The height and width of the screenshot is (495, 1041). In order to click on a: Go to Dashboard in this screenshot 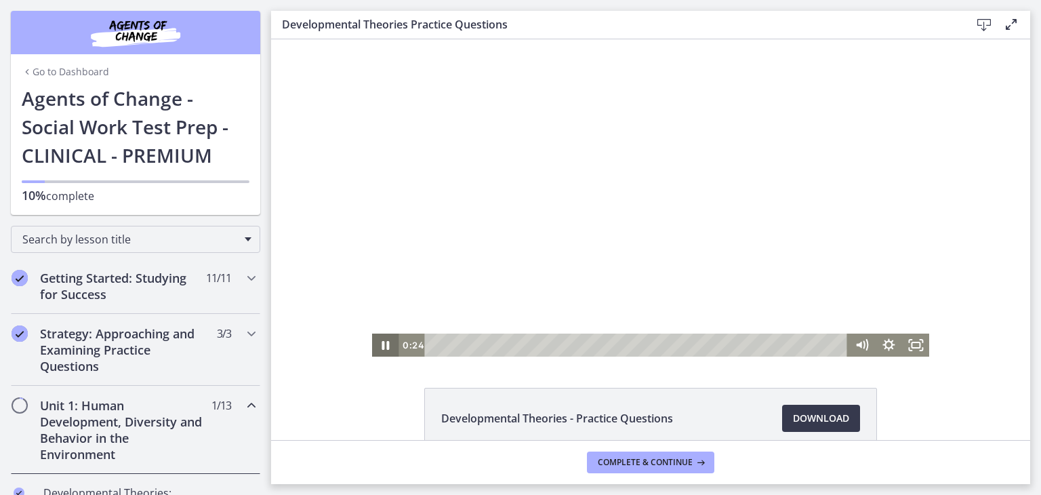, I will do `click(65, 72)`.